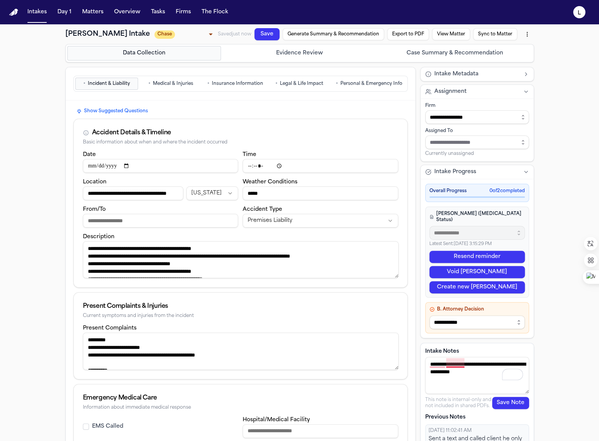  Describe the element at coordinates (95, 182) in the screenshot. I see `label: Location` at that location.